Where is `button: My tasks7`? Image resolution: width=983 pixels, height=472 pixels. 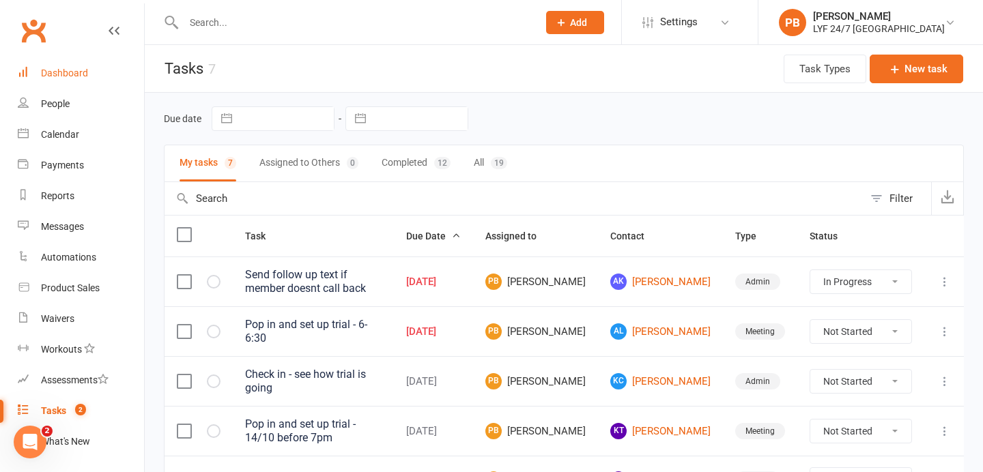 button: My tasks7 is located at coordinates (207, 163).